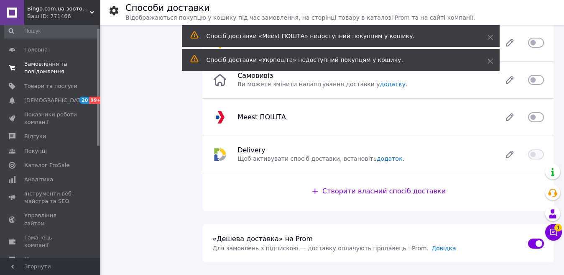  I want to click on span: «Дешева доставка» на Prom, so click(263, 238).